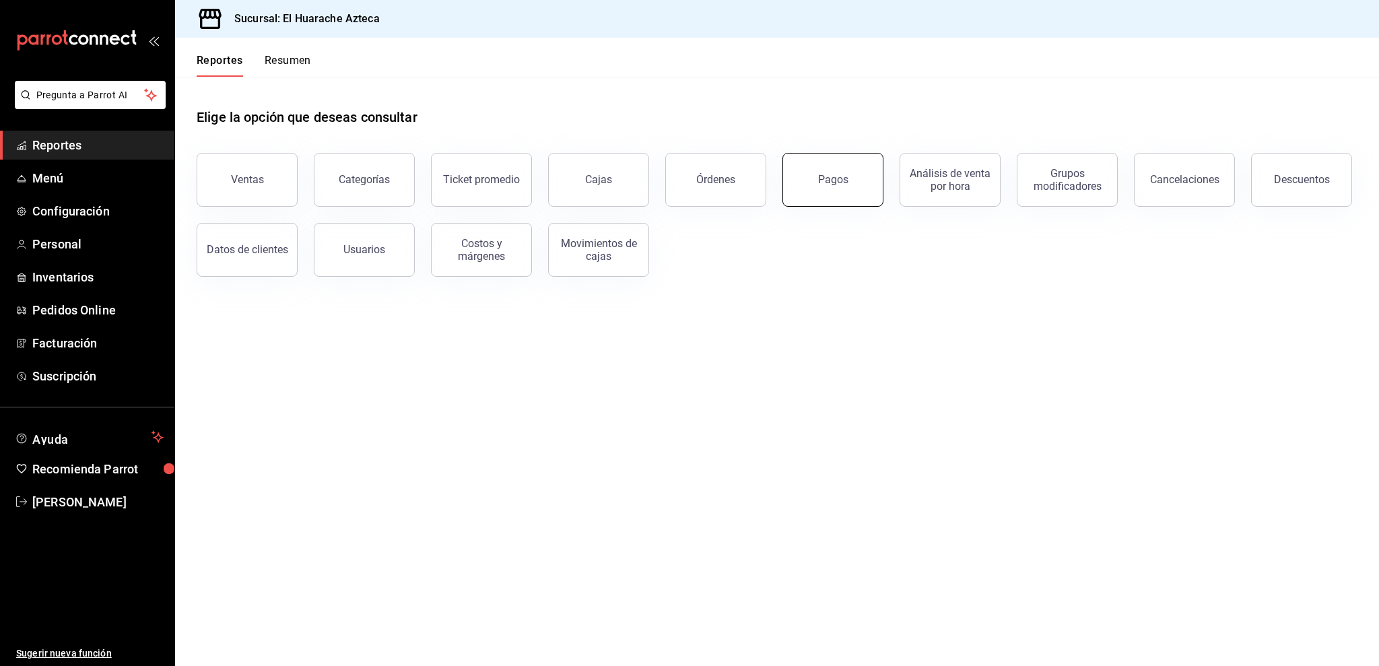  What do you see at coordinates (364, 249) in the screenshot?
I see `div: Usuarios` at bounding box center [364, 249].